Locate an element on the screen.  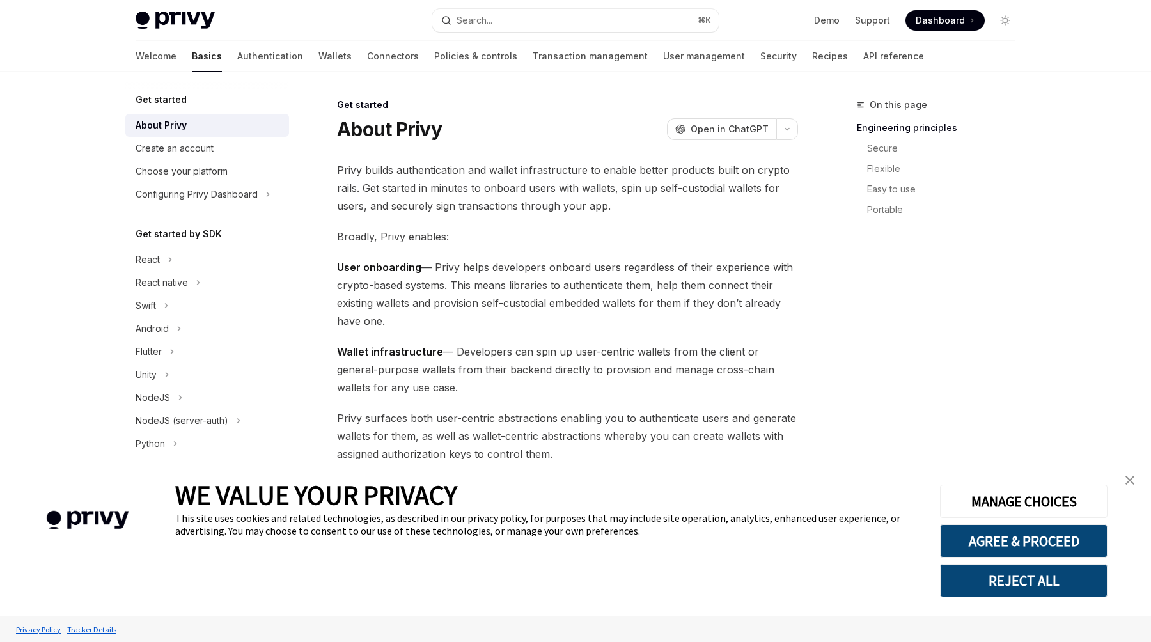
span: Privy builds authentication and wallet infrastructure to enable better products built on crypto r... is located at coordinates (567, 188).